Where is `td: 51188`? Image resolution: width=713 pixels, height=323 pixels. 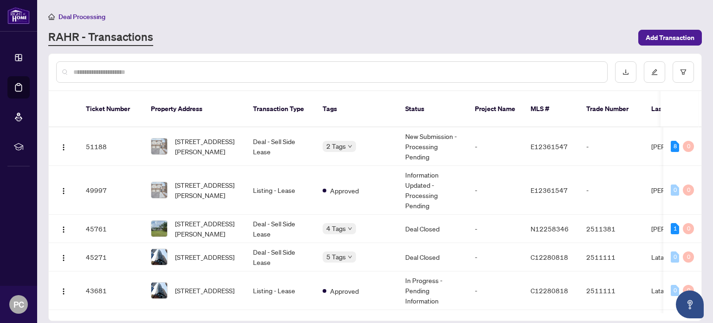
td: 51188 is located at coordinates (111, 146).